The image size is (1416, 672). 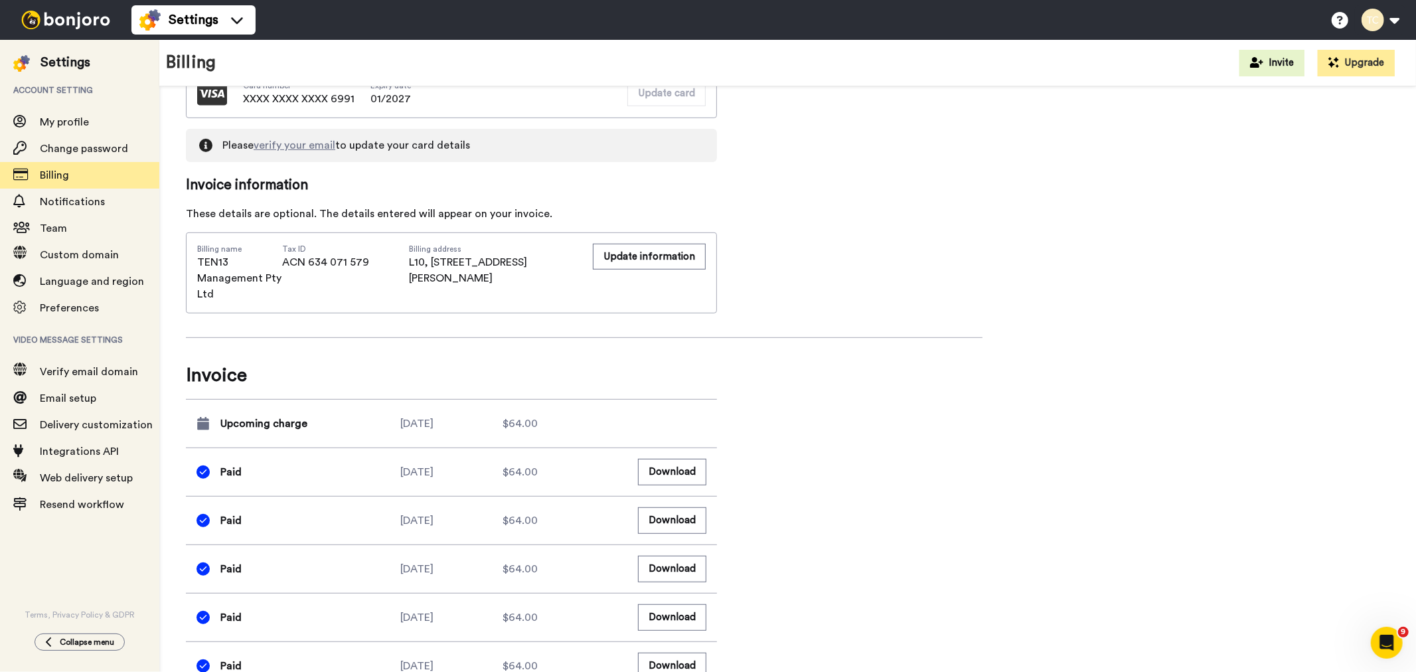 What do you see at coordinates (240, 249) in the screenshot?
I see `span: Billing name` at bounding box center [240, 249].